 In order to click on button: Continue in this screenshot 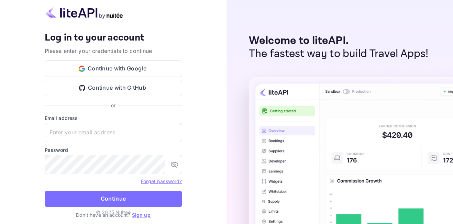, I will do `click(113, 199)`.